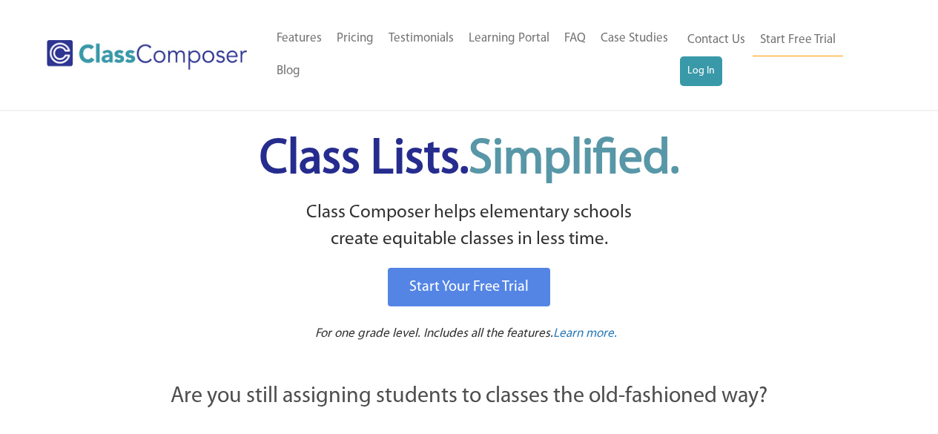  What do you see at coordinates (288, 71) in the screenshot?
I see `a: Blog` at bounding box center [288, 71].